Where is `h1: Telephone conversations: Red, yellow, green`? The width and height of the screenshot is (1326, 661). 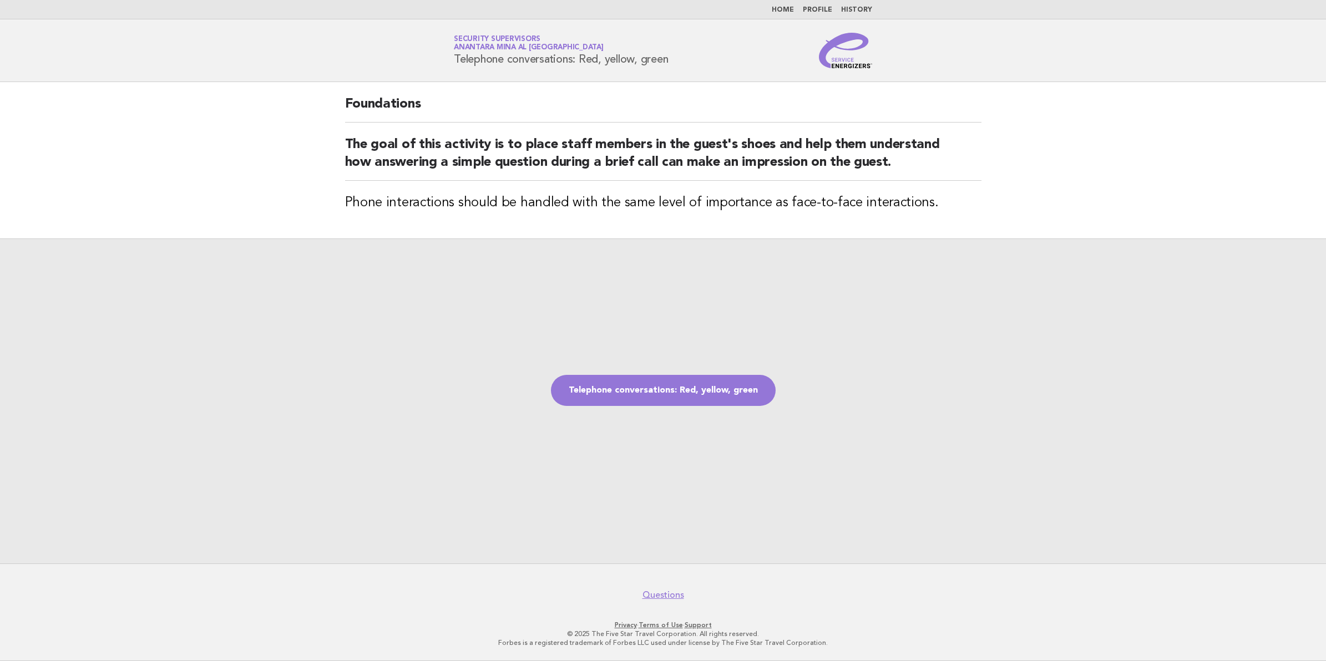 h1: Telephone conversations: Red, yellow, green is located at coordinates (561, 50).